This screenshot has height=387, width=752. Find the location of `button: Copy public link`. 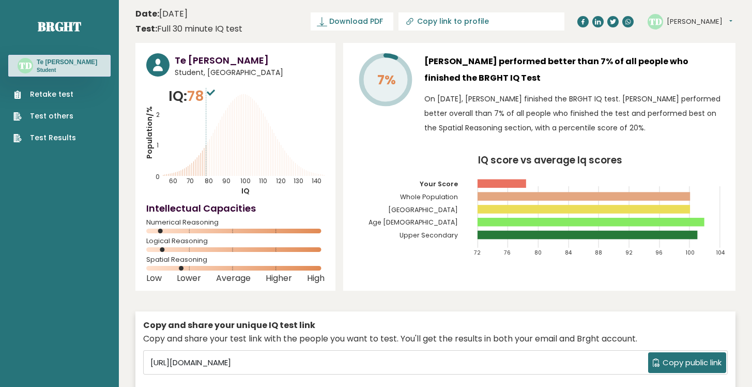

button: Copy public link is located at coordinates (687, 362).